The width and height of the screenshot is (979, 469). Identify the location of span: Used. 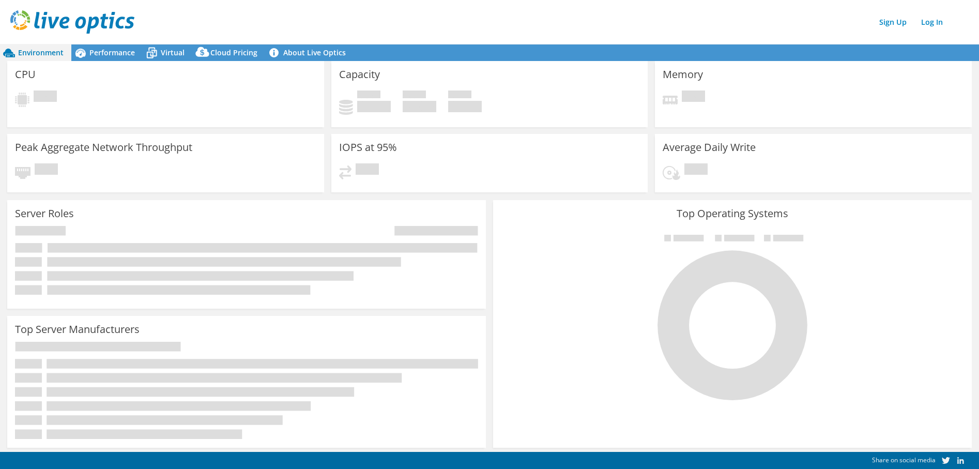
(369, 96).